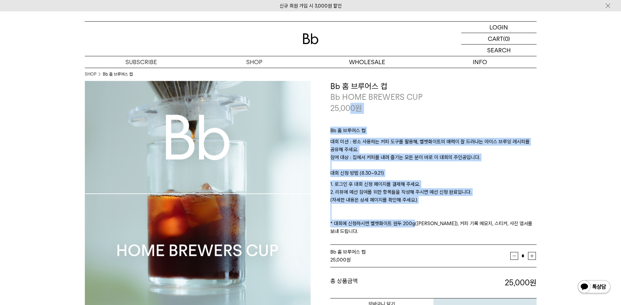 This screenshot has width=621, height=305. Describe the element at coordinates (594, 287) in the screenshot. I see `img: 카카오톡 채널 1:1 채팅 버튼` at that location.